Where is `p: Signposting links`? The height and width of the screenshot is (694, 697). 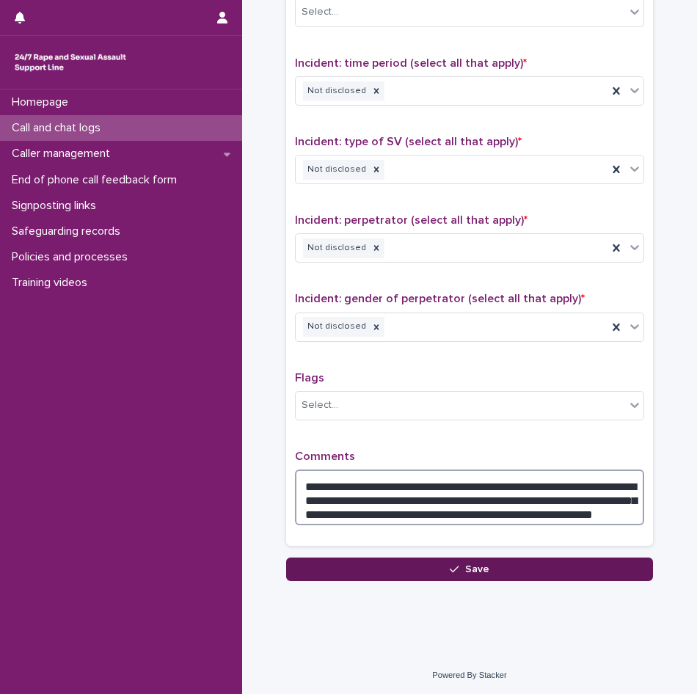
p: Signposting links is located at coordinates (57, 205).